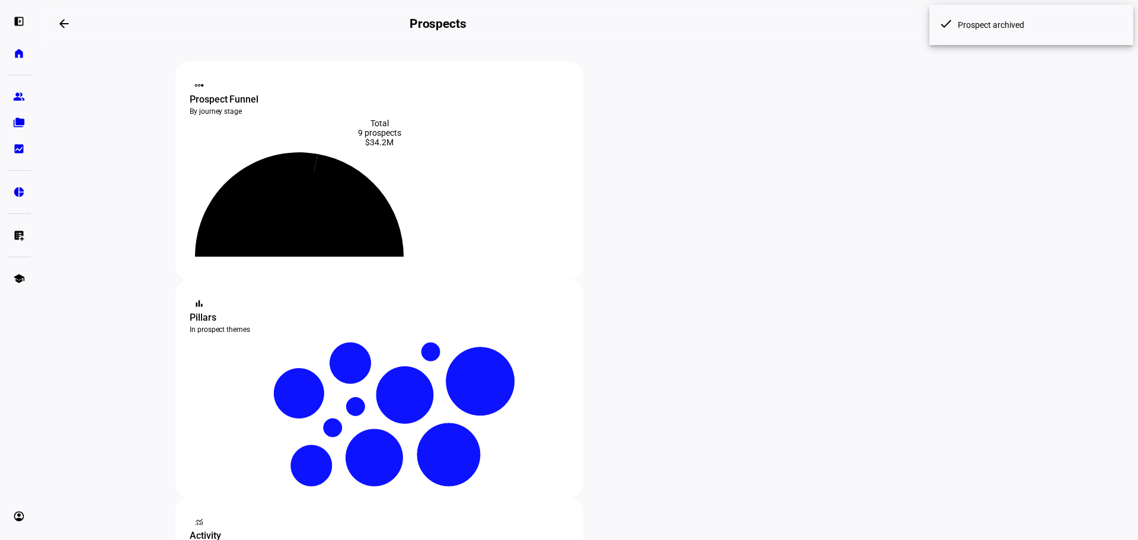 The width and height of the screenshot is (1138, 540). What do you see at coordinates (1038, 25) in the screenshot?
I see `span: Prospect archived` at bounding box center [1038, 25].